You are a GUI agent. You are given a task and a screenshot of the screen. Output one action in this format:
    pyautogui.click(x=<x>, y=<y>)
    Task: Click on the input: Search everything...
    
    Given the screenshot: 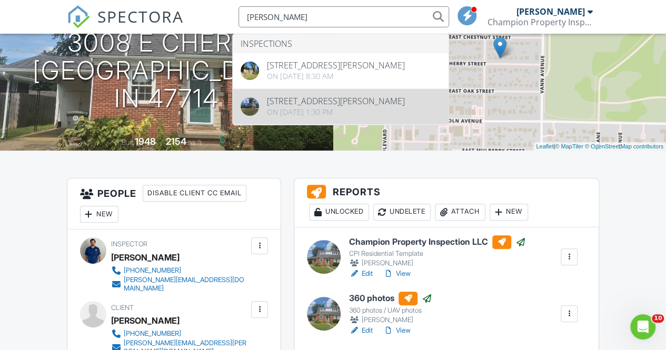 What is the action you would take?
    pyautogui.click(x=344, y=17)
    